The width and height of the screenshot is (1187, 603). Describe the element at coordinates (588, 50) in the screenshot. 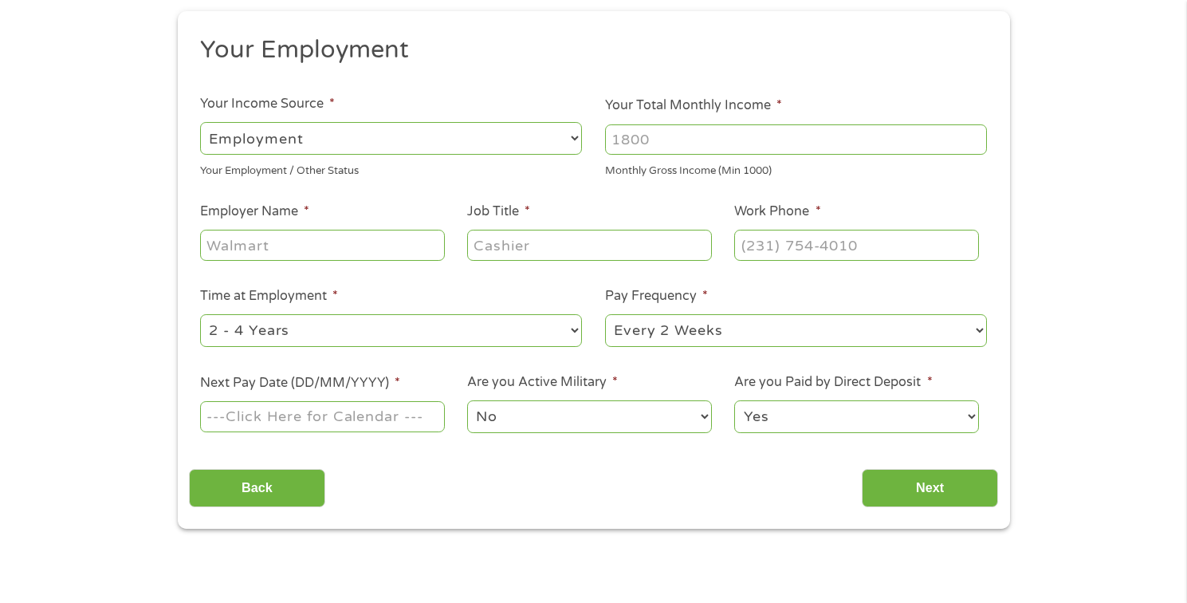

I see `h2: Your Employment` at that location.